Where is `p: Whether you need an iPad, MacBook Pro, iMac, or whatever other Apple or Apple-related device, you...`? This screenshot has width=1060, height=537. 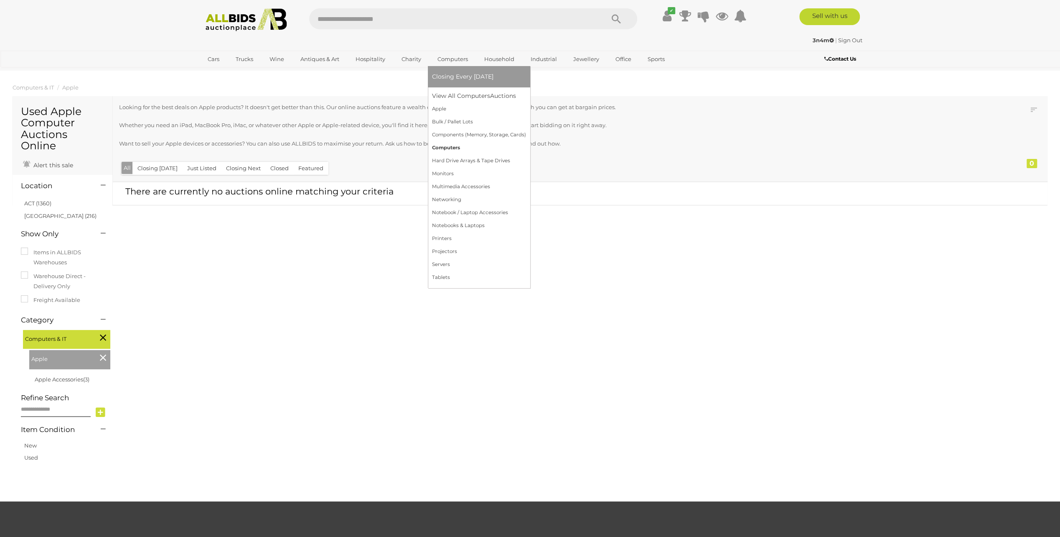
p: Whether you need an iPad, MacBook Pro, iMac, or whatever other Apple or Apple-related device, you... is located at coordinates (539, 125).